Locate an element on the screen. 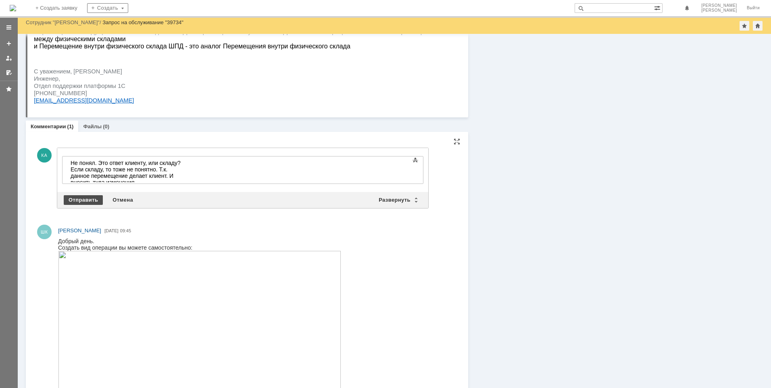  div: Добавить в избранное is located at coordinates (744, 26).